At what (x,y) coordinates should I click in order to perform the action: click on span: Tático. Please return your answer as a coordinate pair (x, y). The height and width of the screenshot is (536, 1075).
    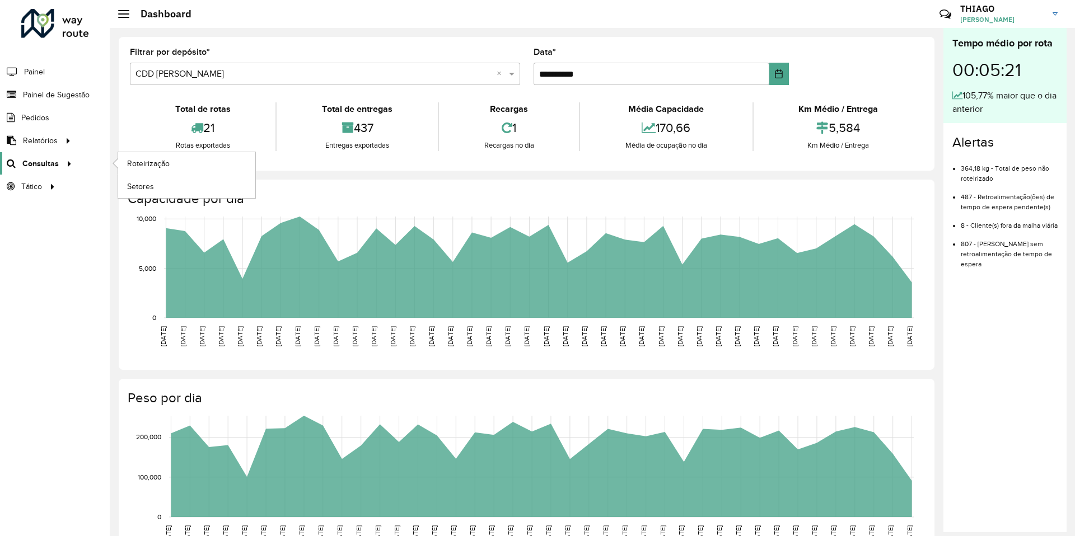
    Looking at the image, I should click on (31, 186).